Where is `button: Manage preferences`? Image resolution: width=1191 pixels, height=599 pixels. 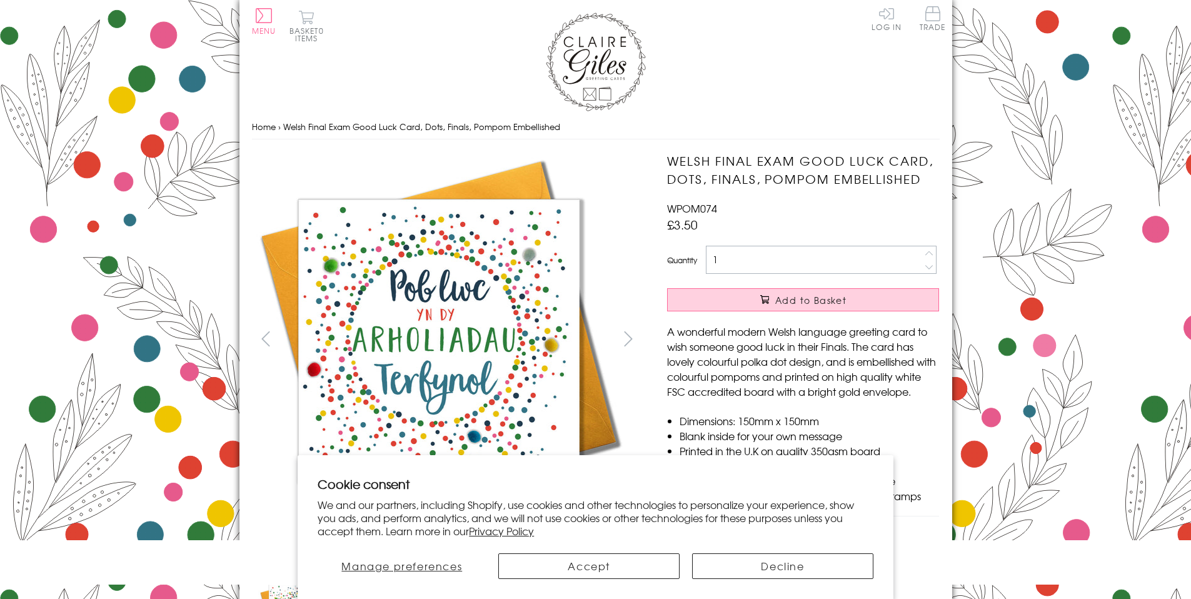
button: Manage preferences is located at coordinates (401, 566).